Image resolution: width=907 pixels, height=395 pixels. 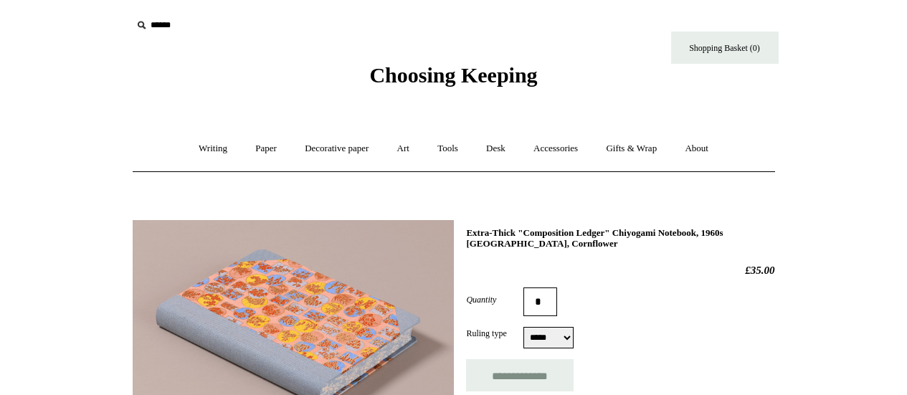 I want to click on a: Decorative paper, so click(x=336, y=148).